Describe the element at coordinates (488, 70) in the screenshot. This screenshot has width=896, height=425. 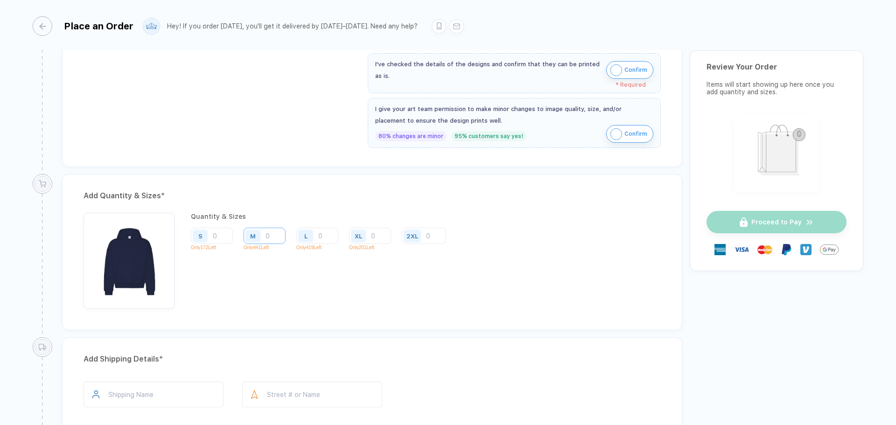
I see `div: I've checked the details of the designs and confirm that they can be printed as is.` at that location.